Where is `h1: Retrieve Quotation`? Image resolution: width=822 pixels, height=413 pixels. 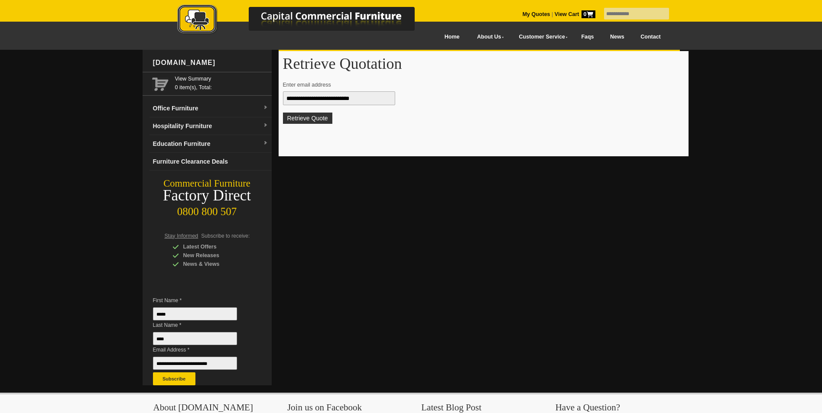
h1: Retrieve Quotation is located at coordinates (483, 64).